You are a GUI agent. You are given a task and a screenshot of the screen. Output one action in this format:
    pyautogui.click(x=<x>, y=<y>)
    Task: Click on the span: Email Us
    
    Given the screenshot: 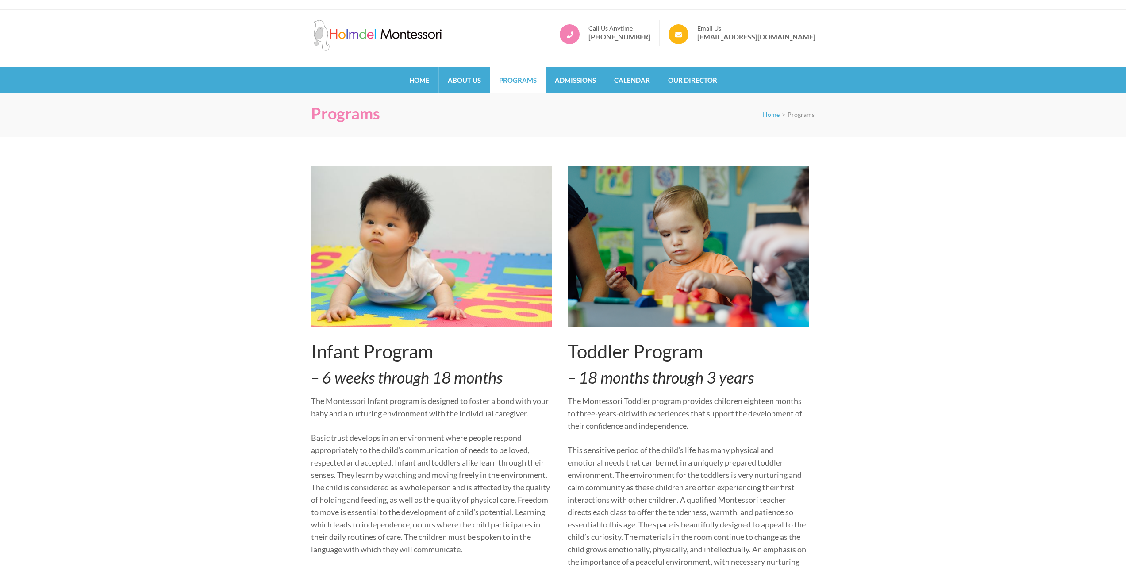 What is the action you would take?
    pyautogui.click(x=756, y=28)
    